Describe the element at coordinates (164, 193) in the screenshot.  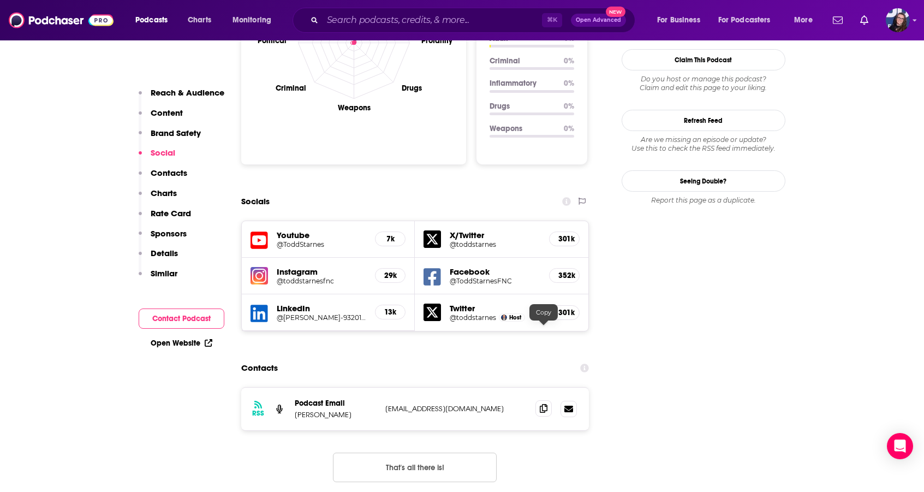
I see `p: Charts` at that location.